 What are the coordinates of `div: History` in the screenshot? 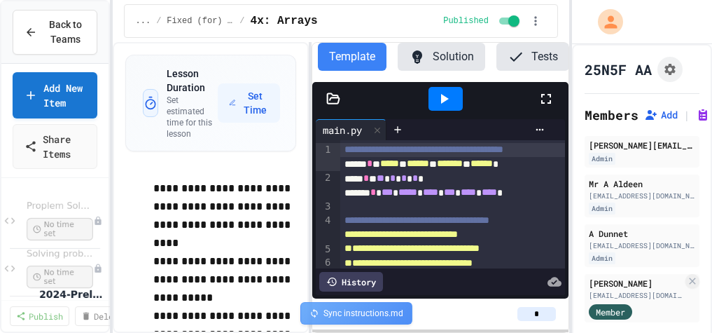 It's located at (351, 282).